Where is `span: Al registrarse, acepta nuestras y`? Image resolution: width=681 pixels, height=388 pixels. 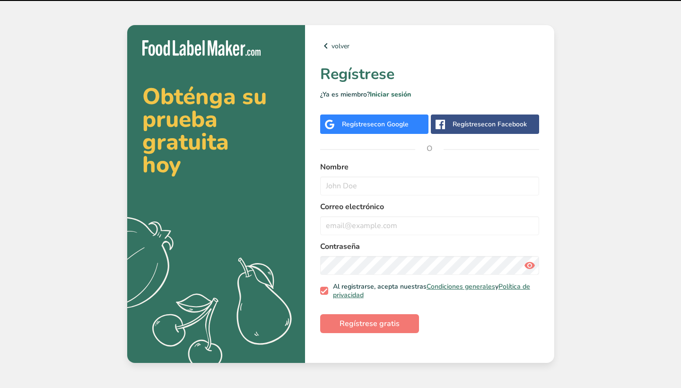
span: Al registrarse, acepta nuestras y is located at coordinates (432, 290).